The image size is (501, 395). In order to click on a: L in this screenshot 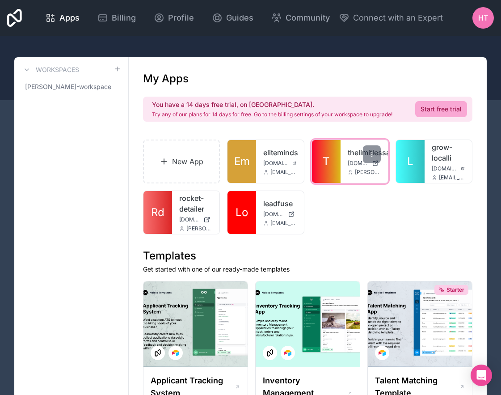, I will do `click(410, 161)`.